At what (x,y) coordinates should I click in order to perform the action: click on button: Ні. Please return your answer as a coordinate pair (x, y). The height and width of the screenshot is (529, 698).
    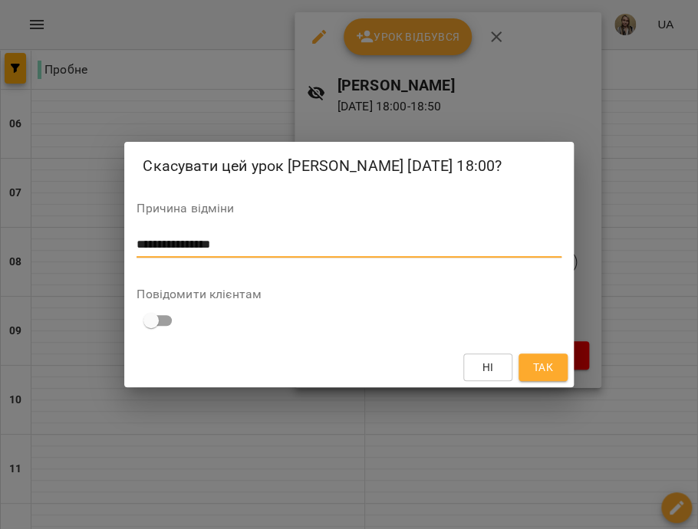
    Looking at the image, I should click on (488, 368).